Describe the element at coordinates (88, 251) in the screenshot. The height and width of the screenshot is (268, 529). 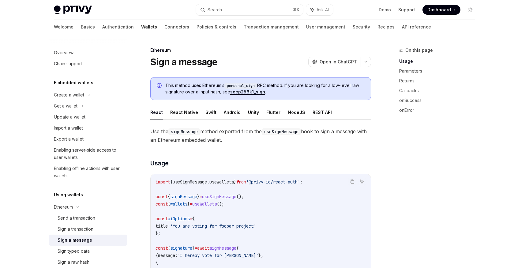
I see `a: Sign typed data` at that location.